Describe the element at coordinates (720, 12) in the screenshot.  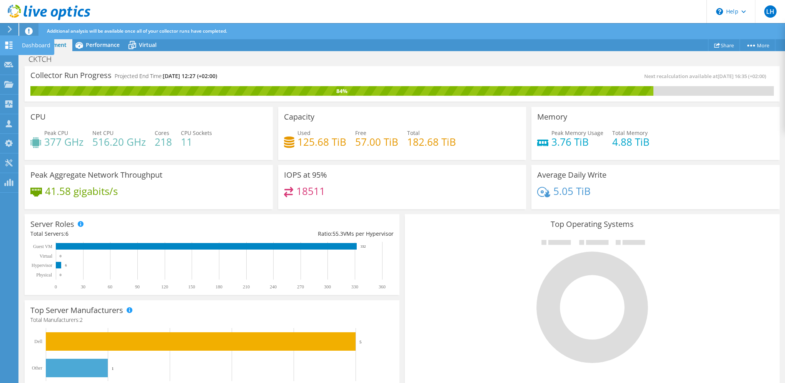
I see `svg: \n` at that location.